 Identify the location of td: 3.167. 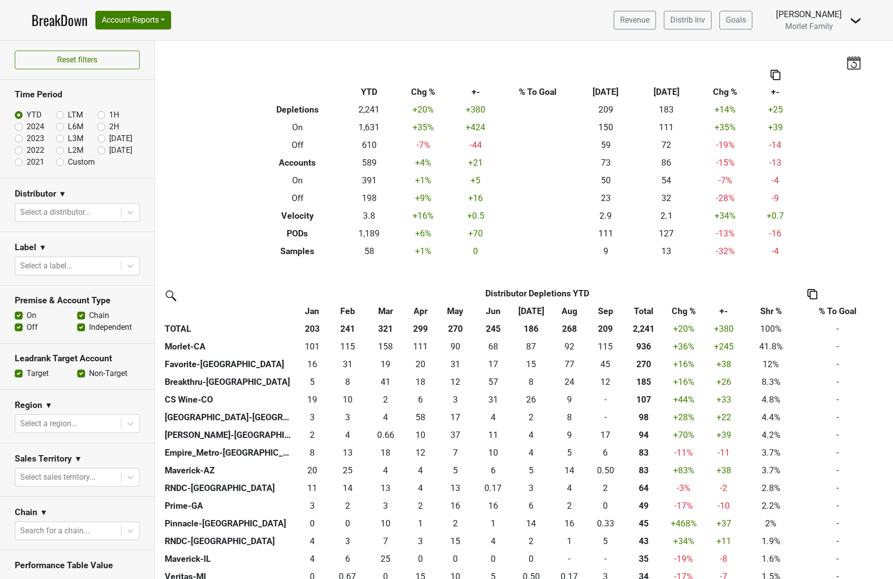
(455, 400).